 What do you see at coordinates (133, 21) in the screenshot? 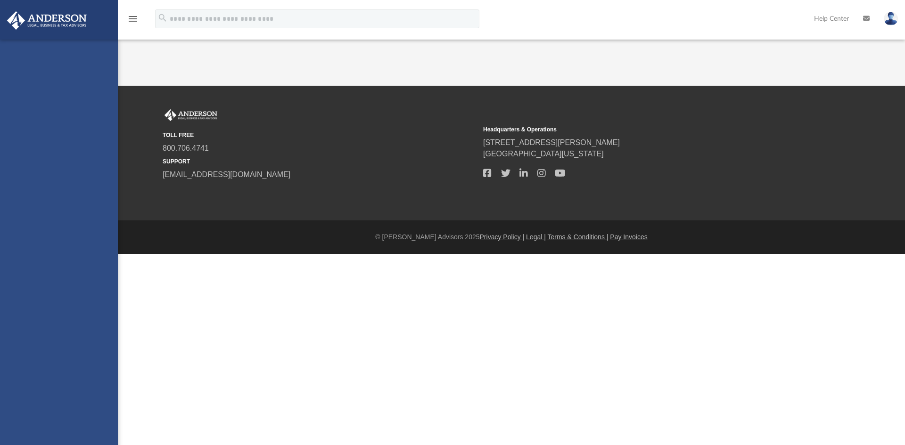
I see `a: menu` at bounding box center [133, 21].